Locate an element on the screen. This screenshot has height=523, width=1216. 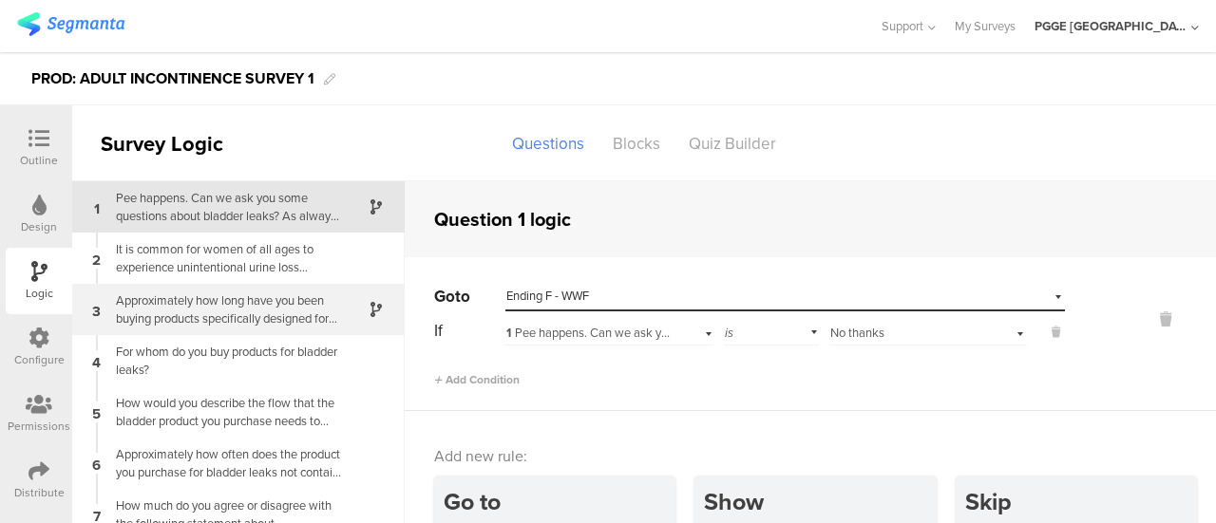
span: No thanks is located at coordinates (857, 332).